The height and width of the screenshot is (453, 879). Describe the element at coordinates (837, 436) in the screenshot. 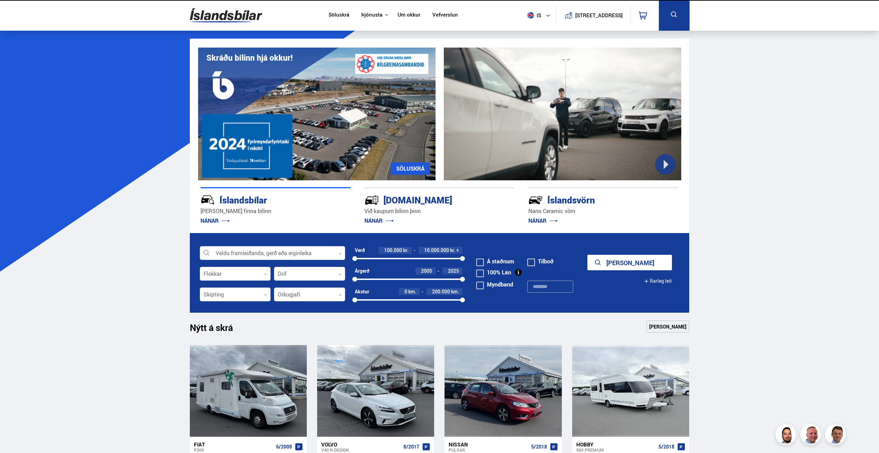

I see `img: FbJEzSuNWCJXmdc-.webp` at that location.